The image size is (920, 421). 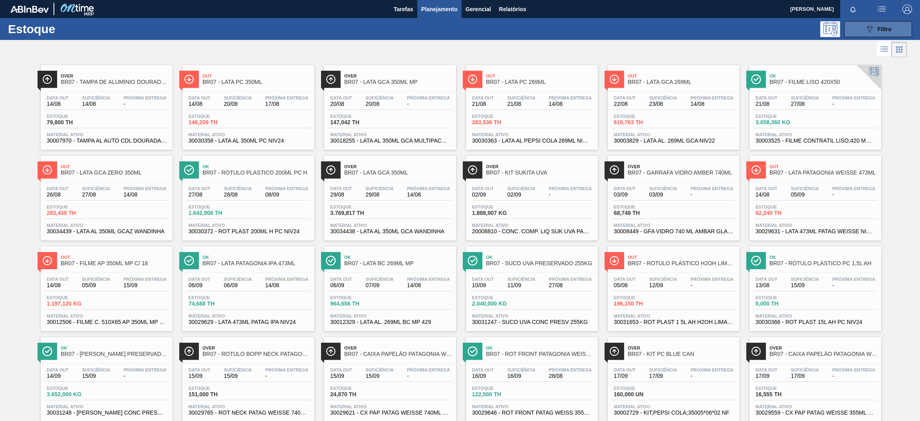 What do you see at coordinates (823, 82) in the screenshot?
I see `span: BR07 - FILME LISO 420X50` at bounding box center [823, 82].